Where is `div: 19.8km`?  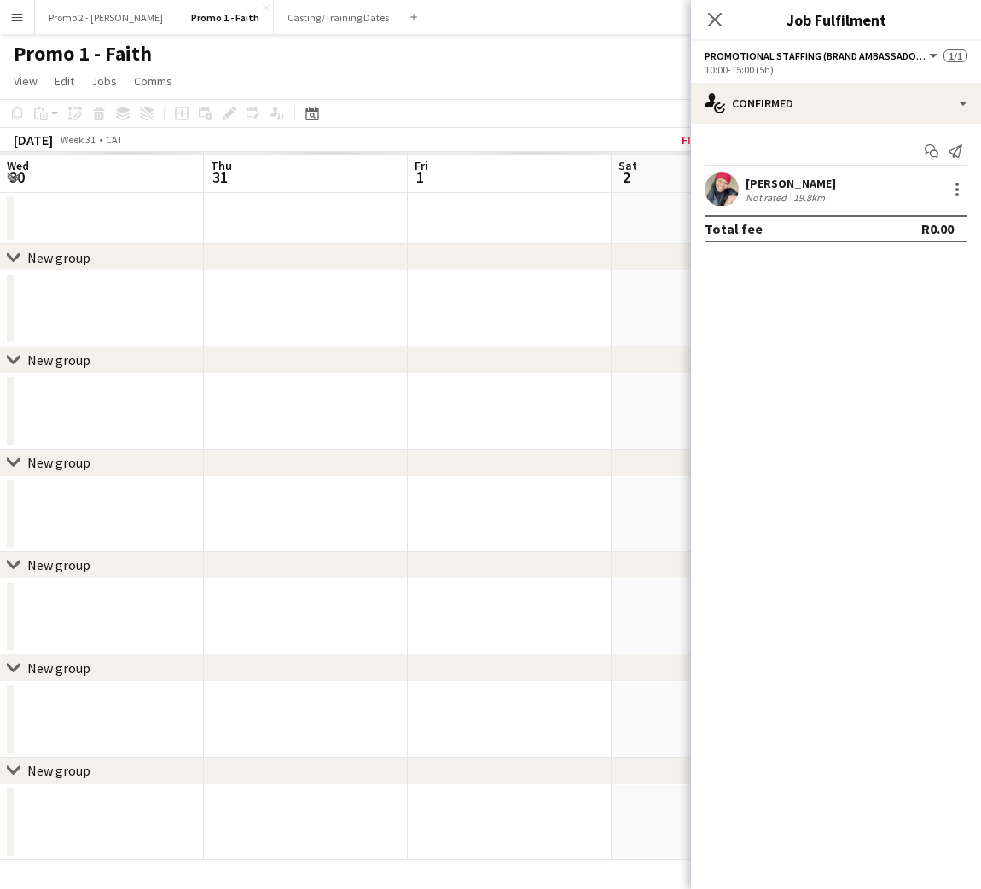 div: 19.8km is located at coordinates (809, 197).